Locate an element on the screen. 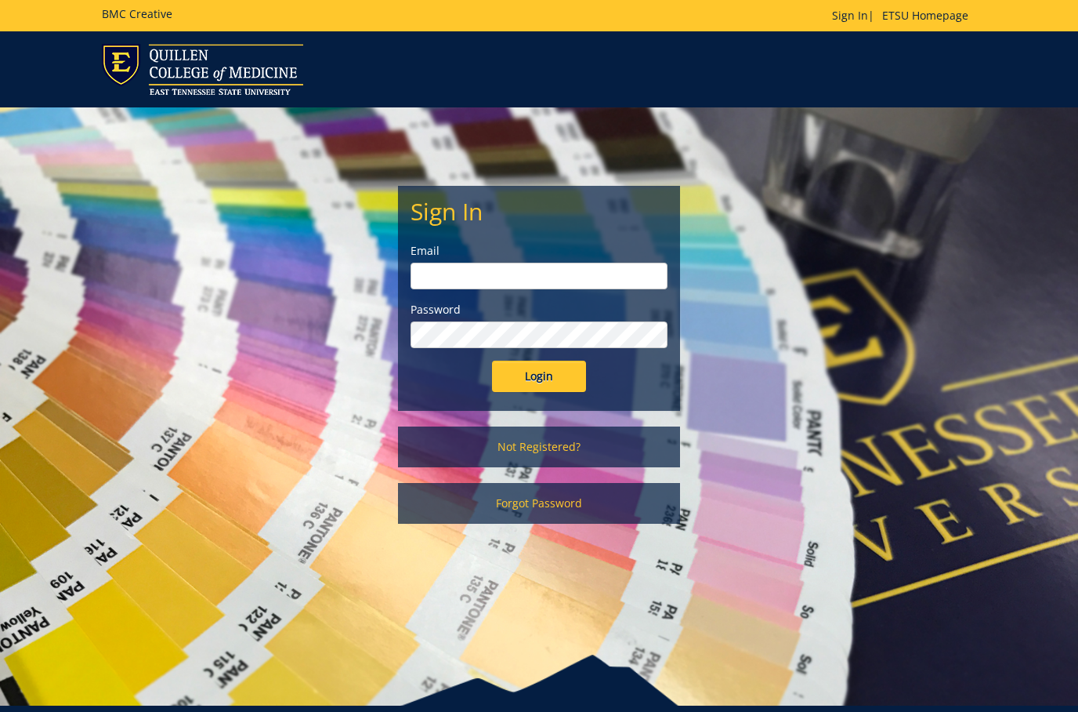  a: Sign In is located at coordinates (850, 15).